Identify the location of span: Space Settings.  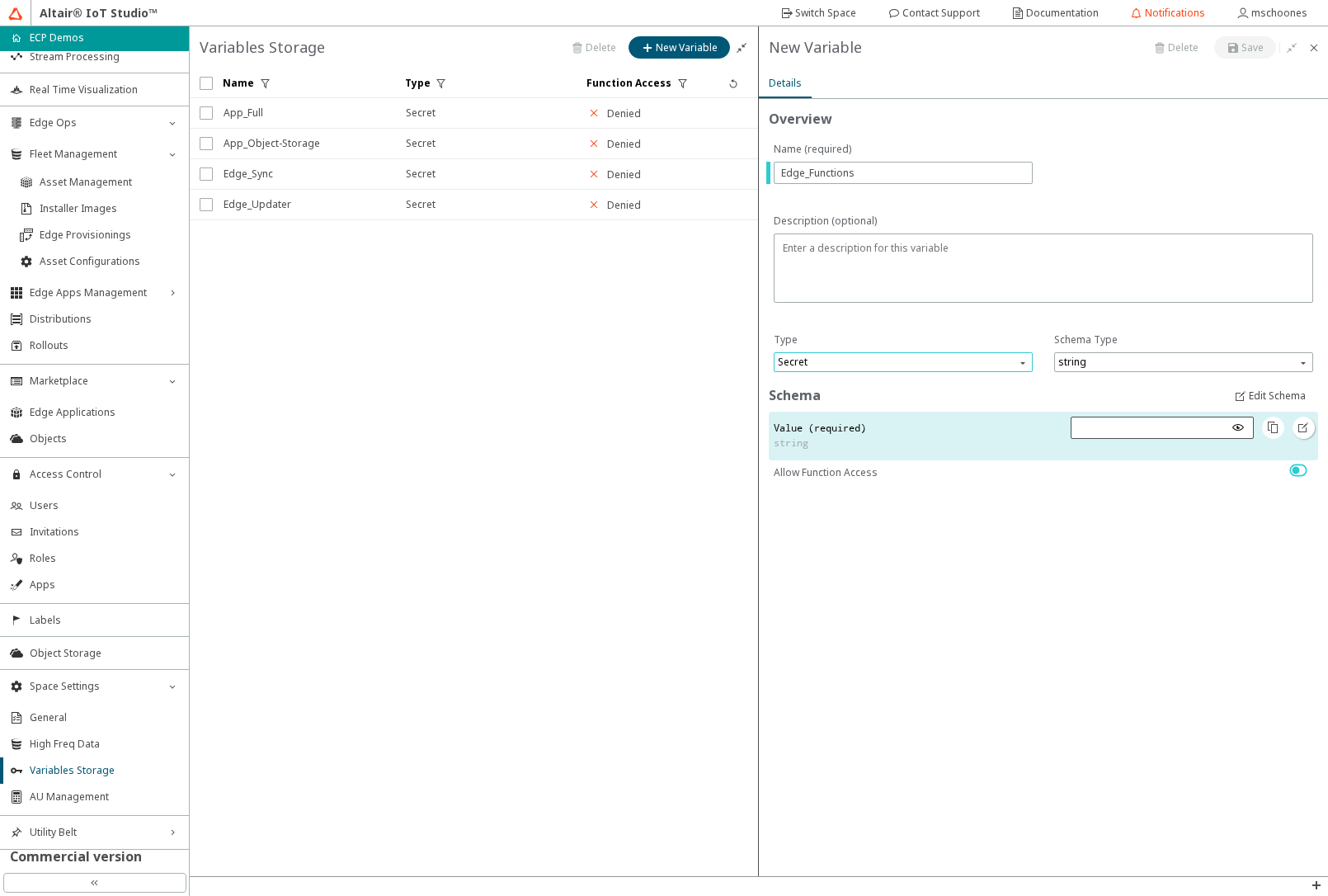
(94, 686).